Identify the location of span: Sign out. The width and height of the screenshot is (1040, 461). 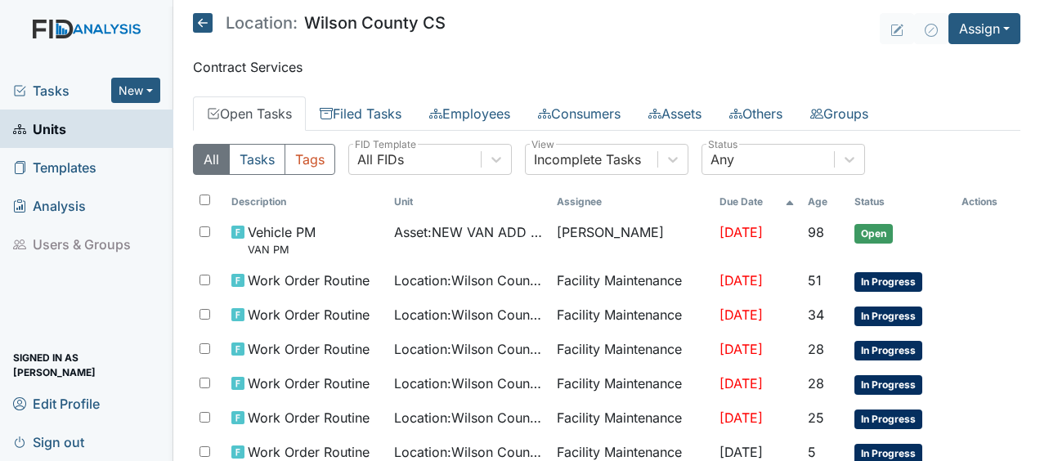
(48, 441).